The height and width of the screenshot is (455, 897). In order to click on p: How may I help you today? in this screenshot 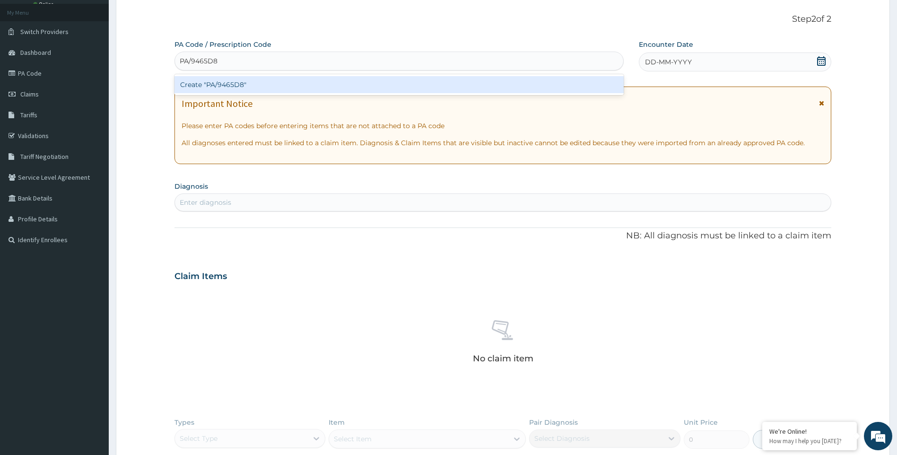, I will do `click(810, 441)`.